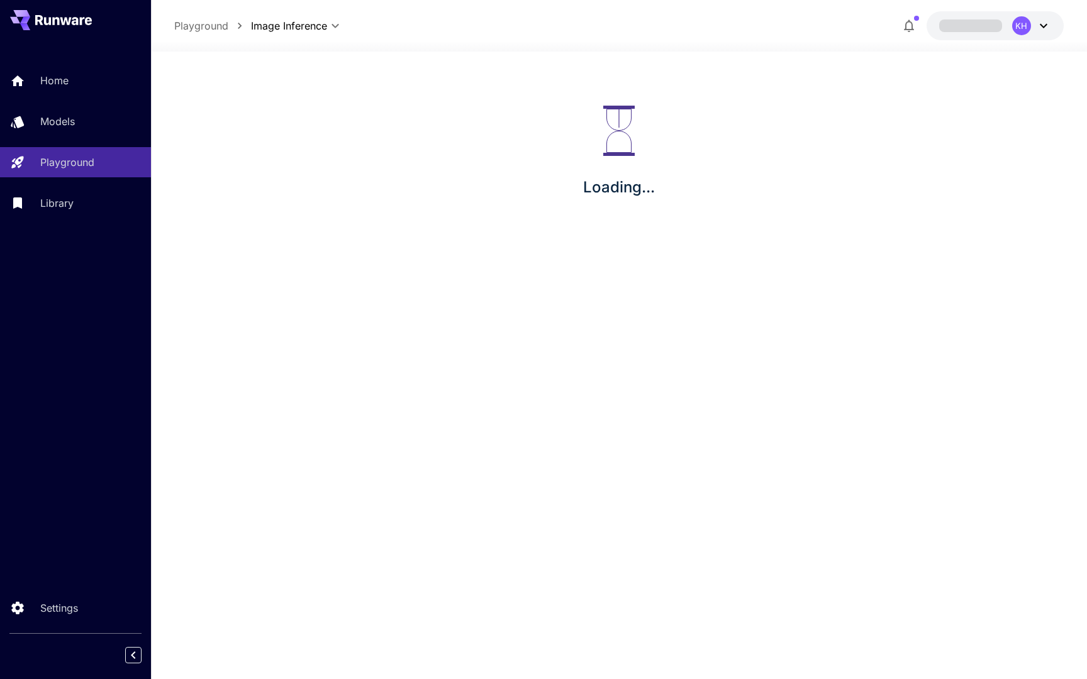 This screenshot has height=679, width=1087. What do you see at coordinates (619, 187) in the screenshot?
I see `p: Loading...` at bounding box center [619, 187].